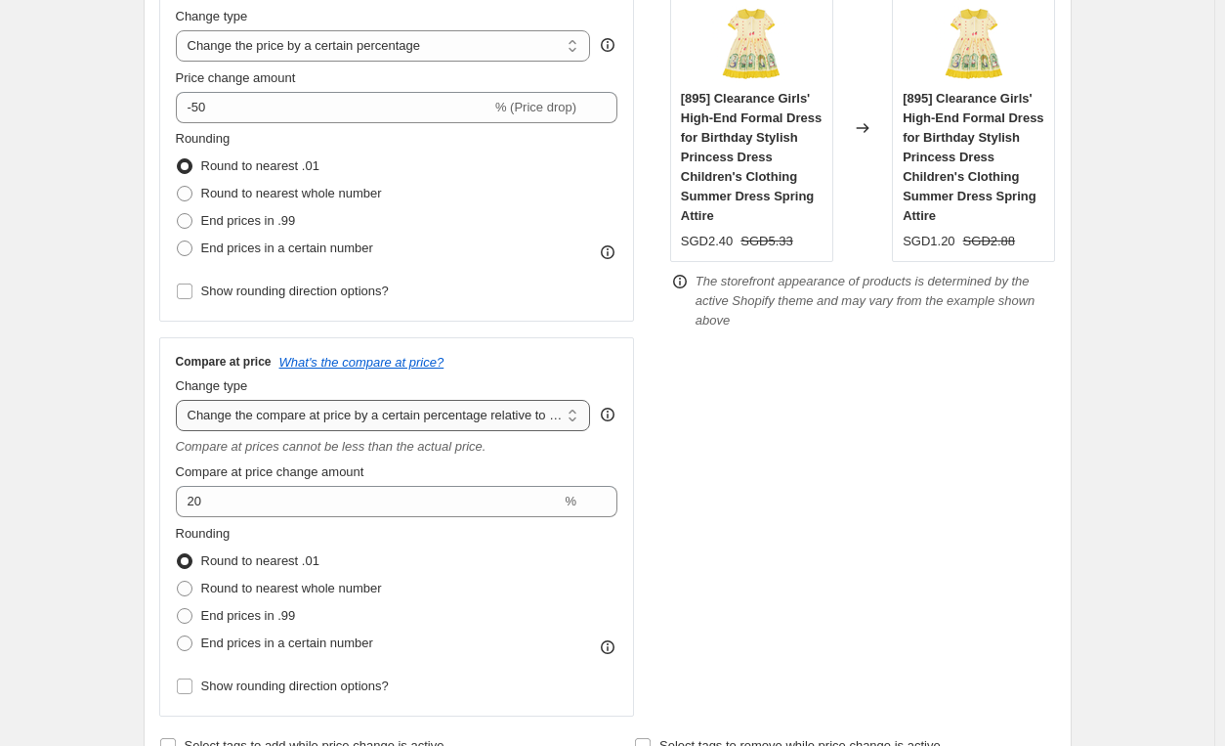  What do you see at coordinates (362, 362) in the screenshot?
I see `i: What's the compare at price?` at bounding box center [362, 362].